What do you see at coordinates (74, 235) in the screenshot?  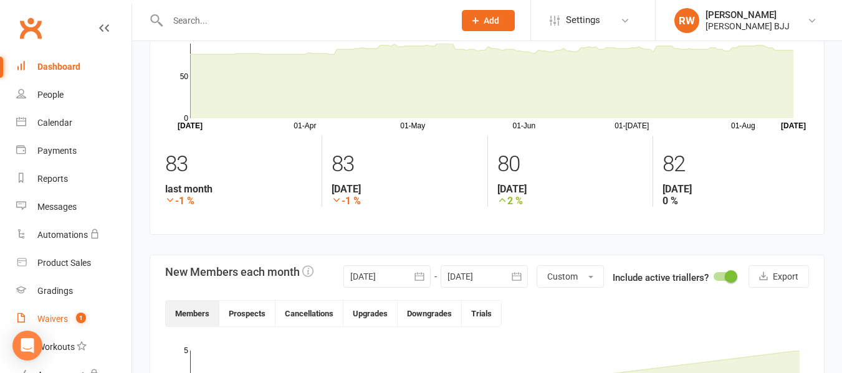 I see `a: Automations` at bounding box center [74, 235].